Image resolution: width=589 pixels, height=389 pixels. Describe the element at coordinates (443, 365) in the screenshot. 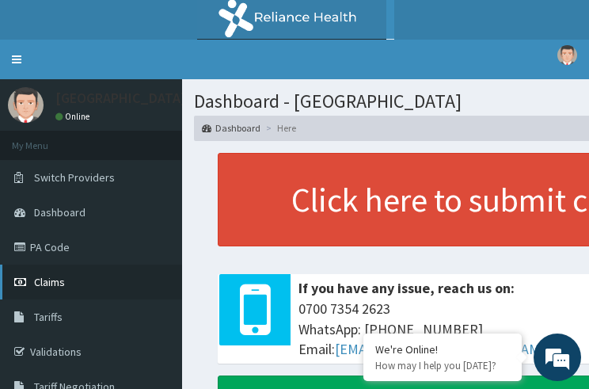

I see `p: How may I help you today?` at that location.